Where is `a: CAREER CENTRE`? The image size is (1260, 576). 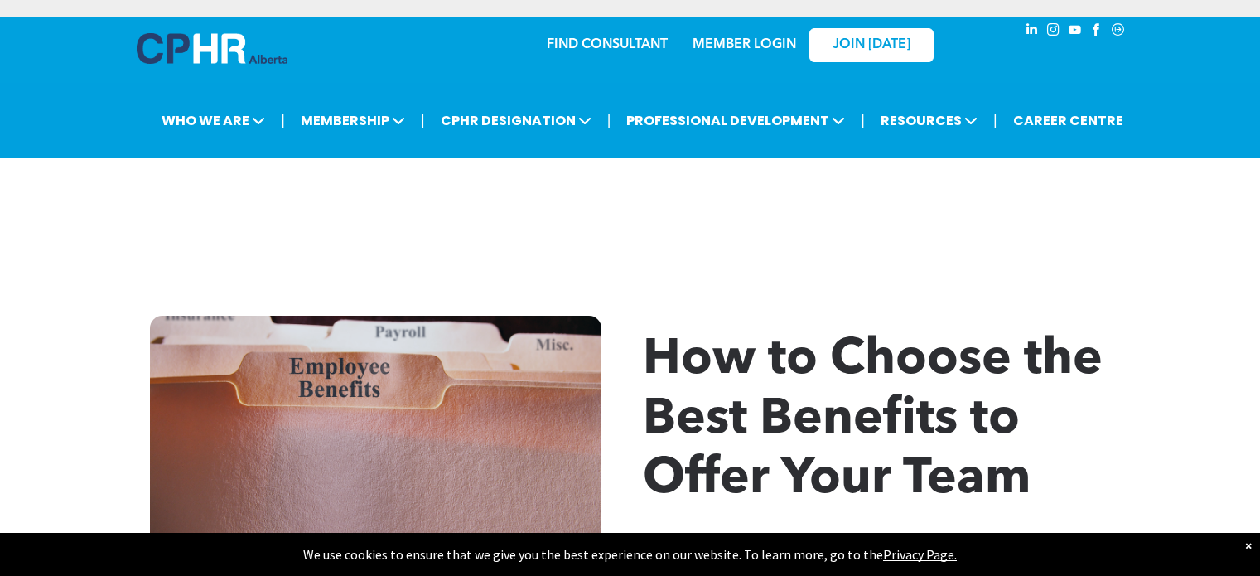 a: CAREER CENTRE is located at coordinates (1068, 120).